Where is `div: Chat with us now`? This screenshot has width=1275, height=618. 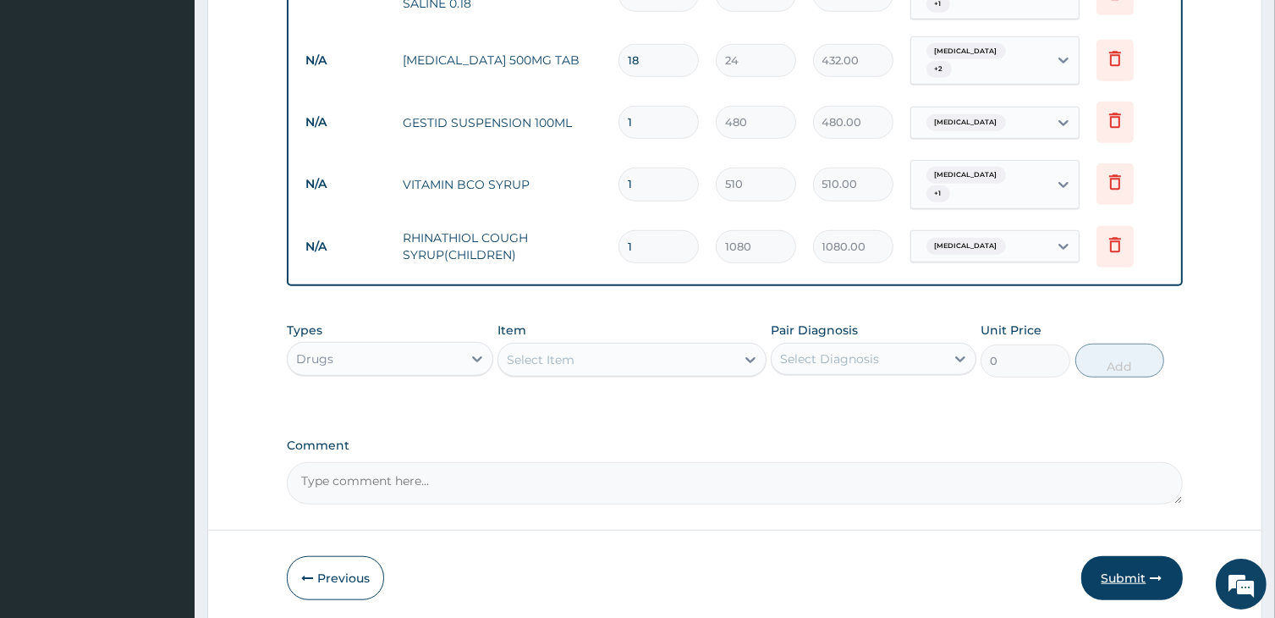
div: Chat with us now is located at coordinates (186, 106).